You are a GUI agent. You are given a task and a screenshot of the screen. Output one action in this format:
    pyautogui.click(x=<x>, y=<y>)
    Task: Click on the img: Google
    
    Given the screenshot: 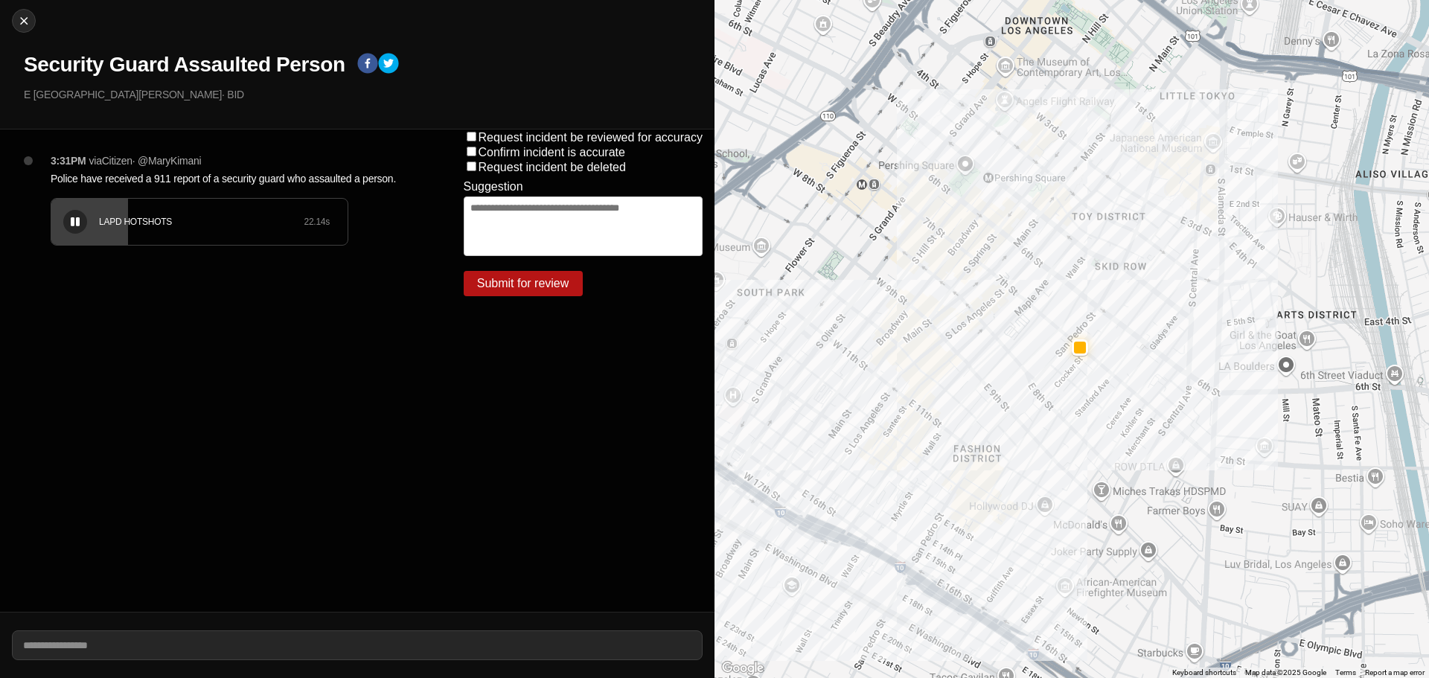 What is the action you would take?
    pyautogui.click(x=743, y=668)
    